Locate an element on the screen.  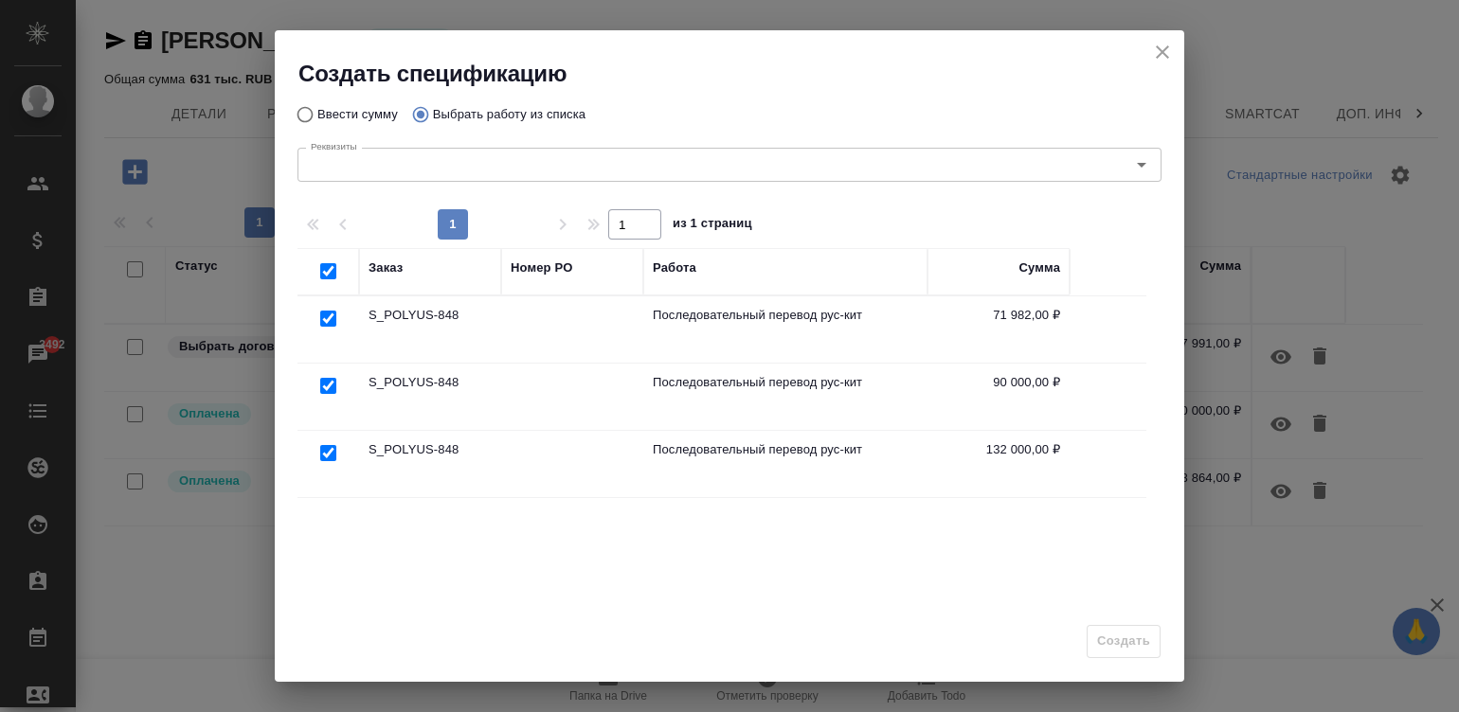
p: Выбрать работу из списка is located at coordinates (509, 115).